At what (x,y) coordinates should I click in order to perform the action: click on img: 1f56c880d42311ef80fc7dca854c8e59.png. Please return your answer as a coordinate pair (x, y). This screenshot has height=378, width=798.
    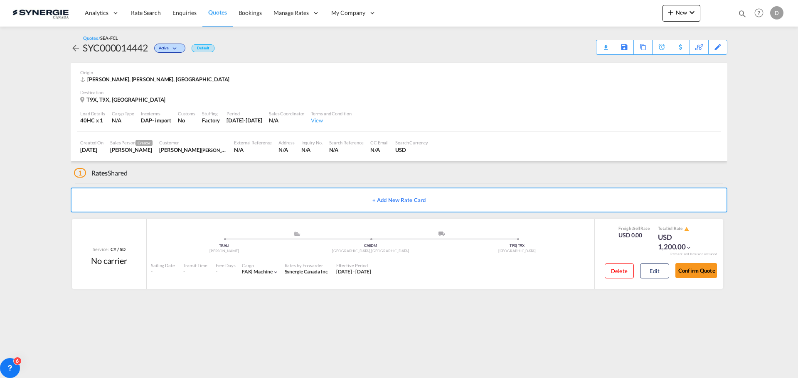
    Looking at the image, I should click on (40, 13).